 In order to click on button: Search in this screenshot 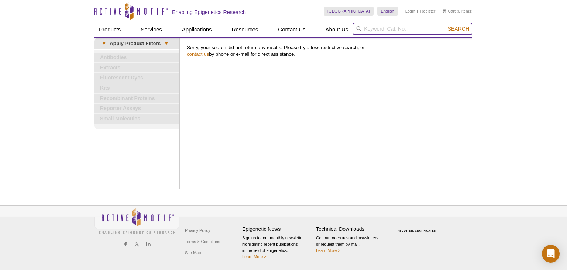, I will do `click(458, 29)`.